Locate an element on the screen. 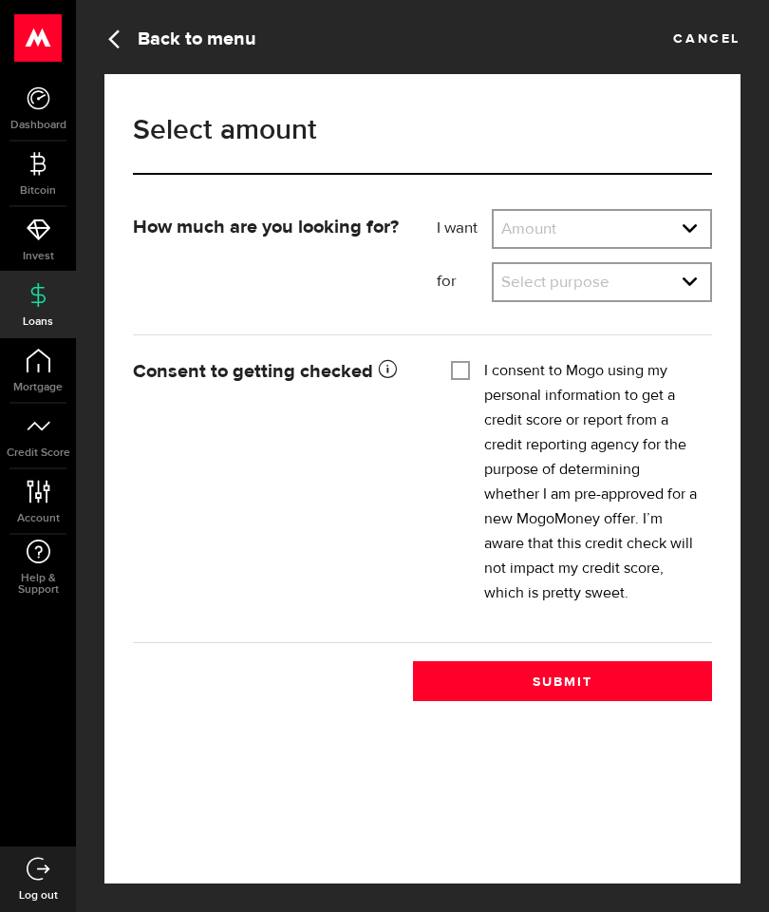 This screenshot has height=912, width=769. a: Cancel is located at coordinates (707, 35).